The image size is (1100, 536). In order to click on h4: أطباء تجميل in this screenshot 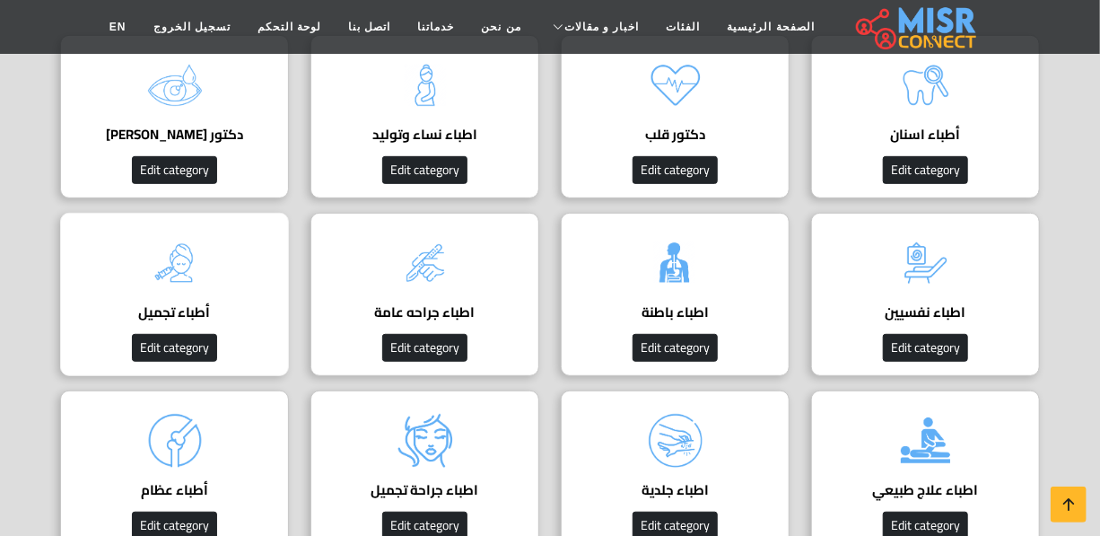, I will do `click(174, 312)`.